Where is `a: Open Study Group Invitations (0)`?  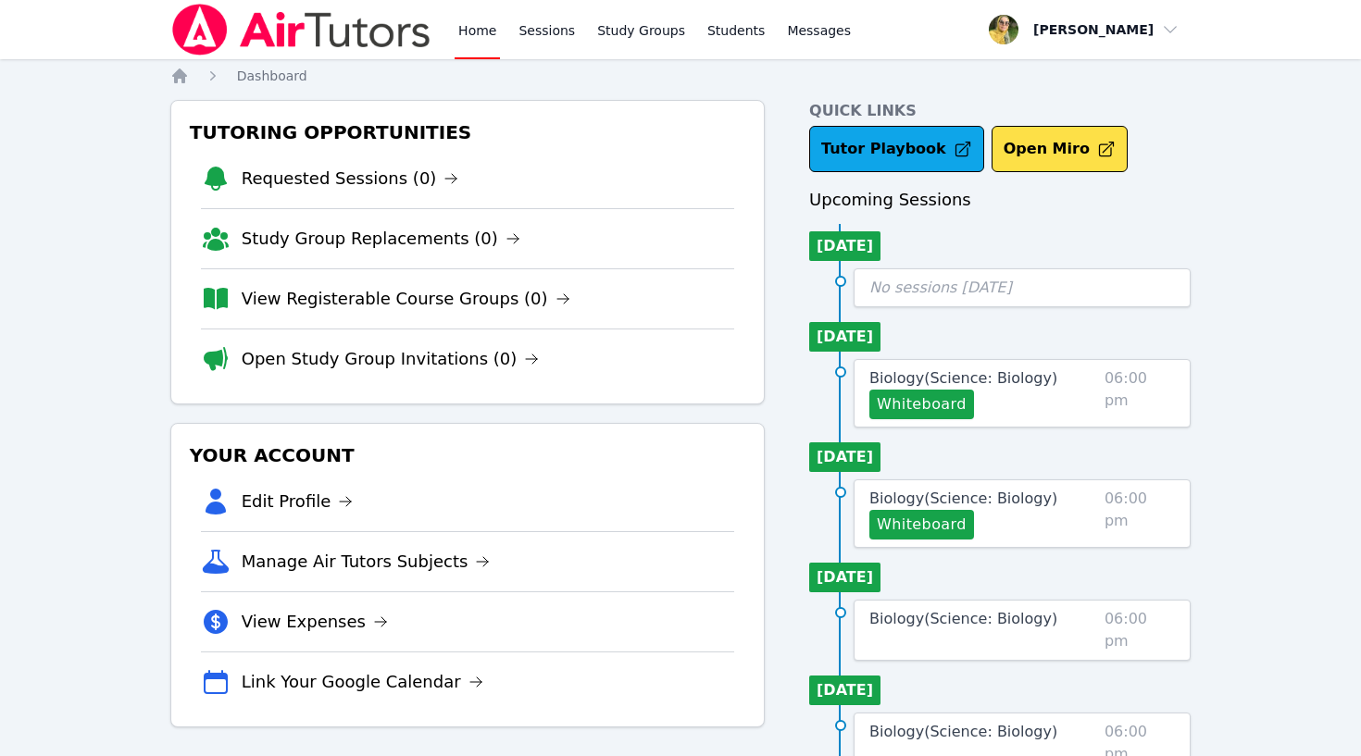 a: Open Study Group Invitations (0) is located at coordinates (391, 359).